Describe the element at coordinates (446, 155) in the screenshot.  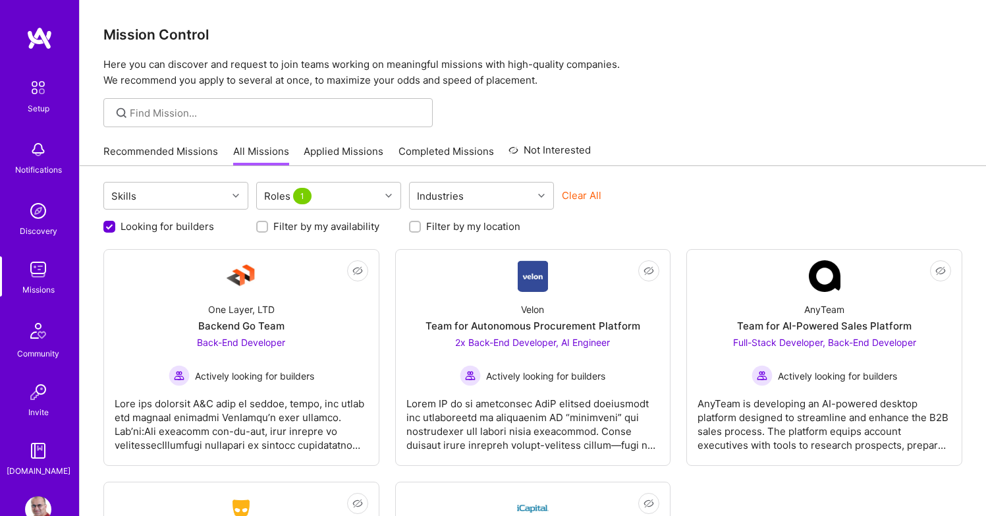
I see `a: Completed Missions` at that location.